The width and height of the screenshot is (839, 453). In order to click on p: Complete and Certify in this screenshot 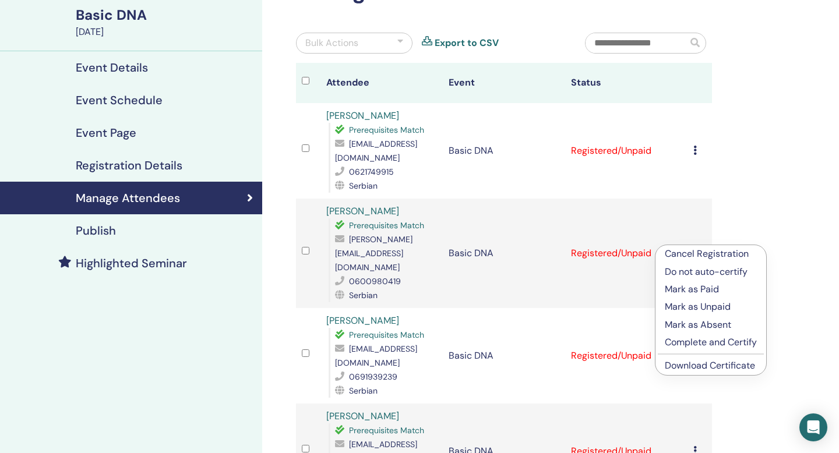, I will do `click(711, 342)`.